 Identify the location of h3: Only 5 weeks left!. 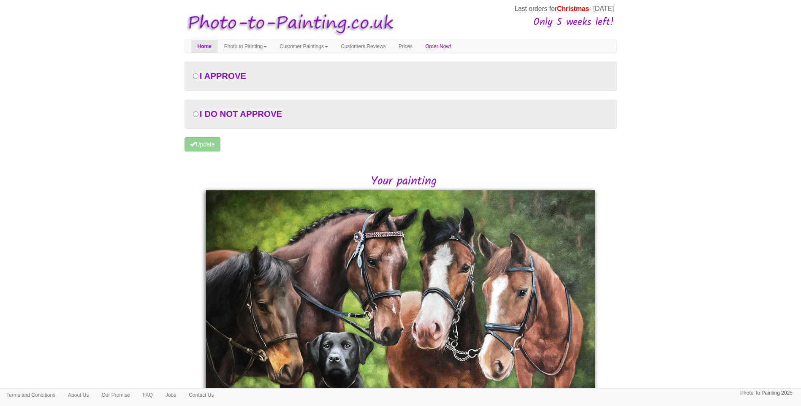
(506, 22).